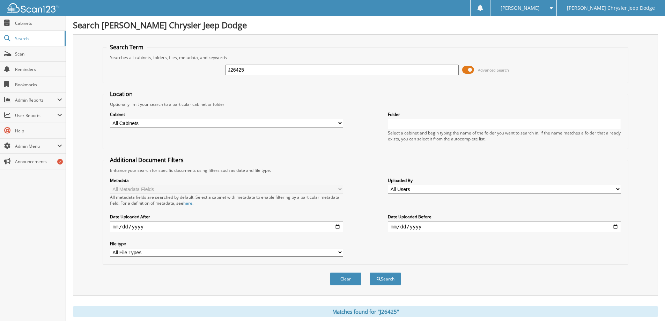 Image resolution: width=665 pixels, height=321 pixels. Describe the element at coordinates (365, 311) in the screenshot. I see `div: Matches found for "J26425"` at that location.